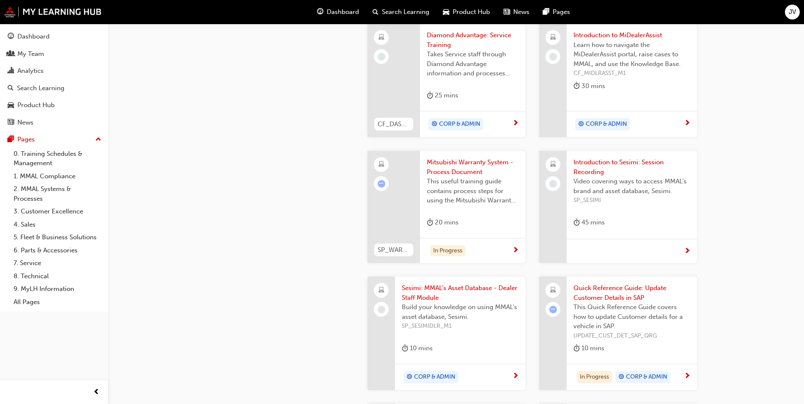 This screenshot has width=804, height=404. What do you see at coordinates (54, 105) in the screenshot?
I see `a: Product Hub` at bounding box center [54, 105].